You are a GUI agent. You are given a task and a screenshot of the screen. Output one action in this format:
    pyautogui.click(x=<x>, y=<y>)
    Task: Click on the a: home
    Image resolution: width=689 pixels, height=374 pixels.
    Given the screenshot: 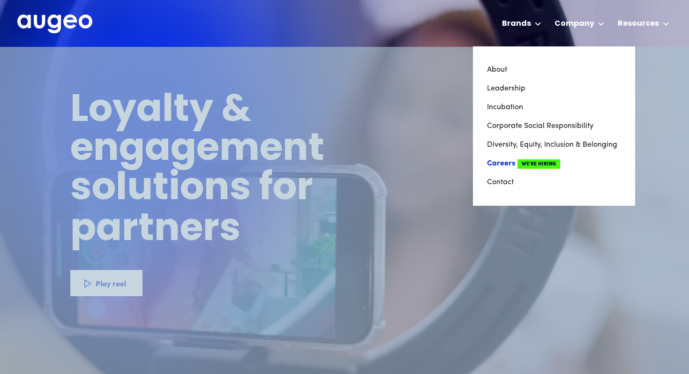 What is the action you would take?
    pyautogui.click(x=55, y=24)
    